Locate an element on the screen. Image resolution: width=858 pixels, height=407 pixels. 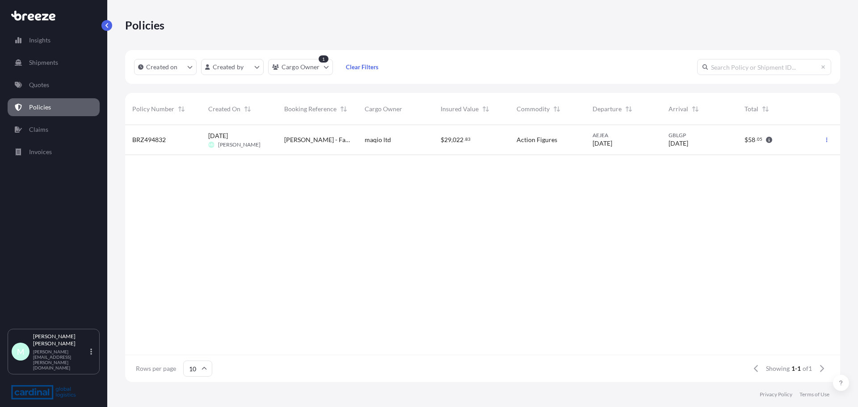
p: Quotes is located at coordinates (39, 85).